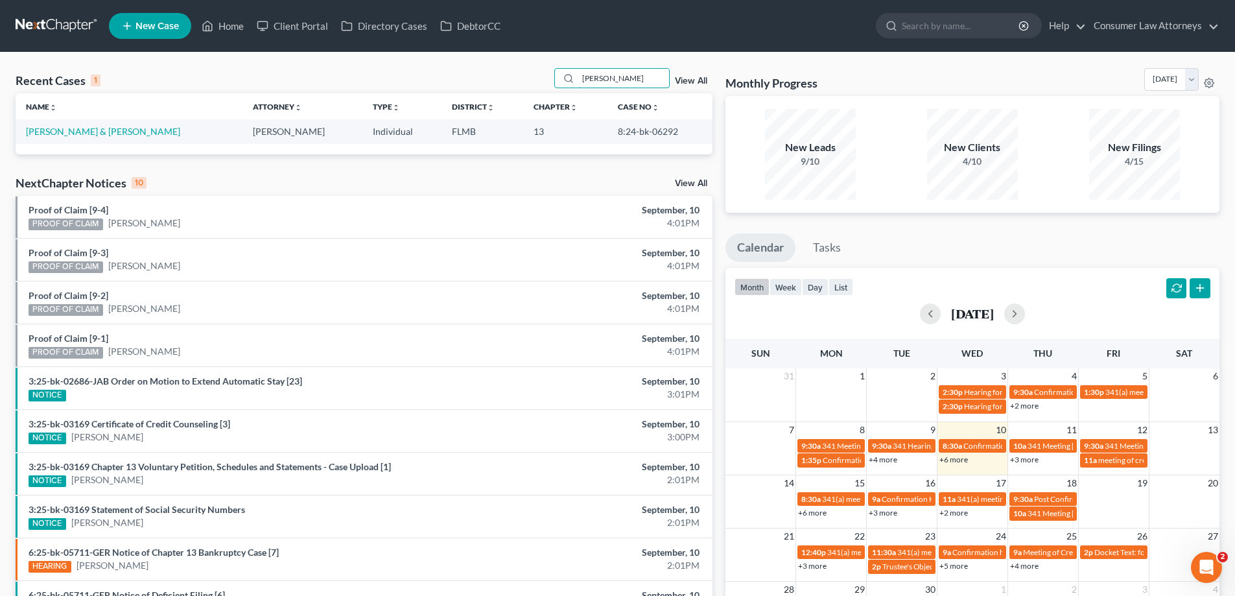  What do you see at coordinates (1134, 147) in the screenshot?
I see `div: New Filings` at bounding box center [1134, 147].